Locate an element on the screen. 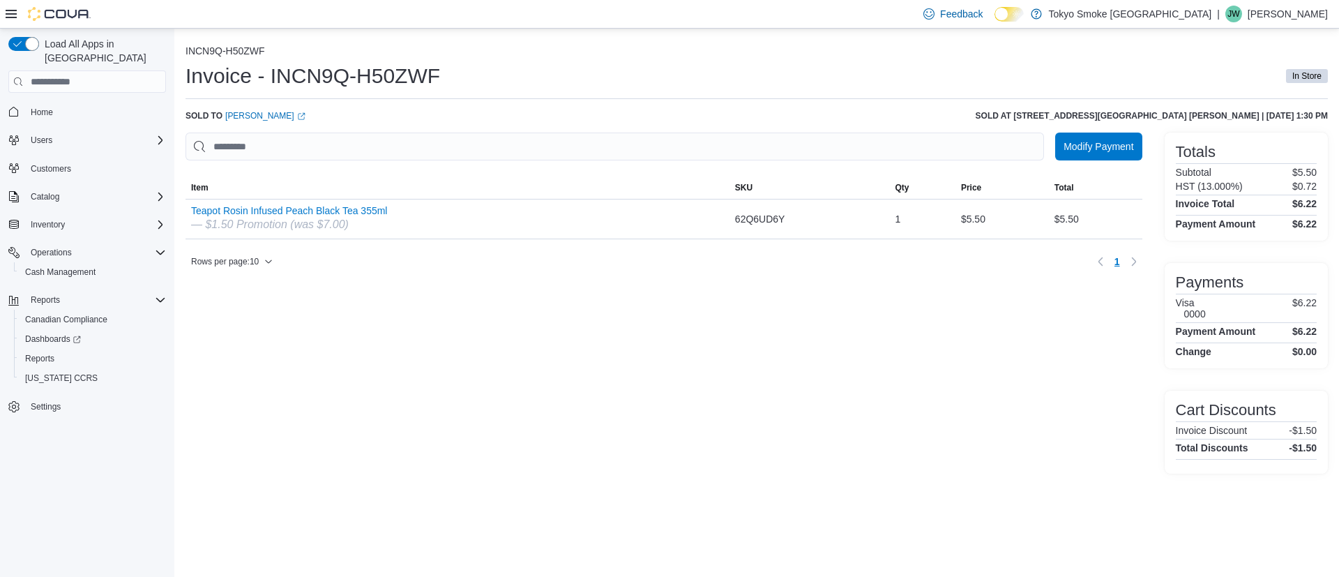 Image resolution: width=1339 pixels, height=577 pixels. button: SKU is located at coordinates (810, 188).